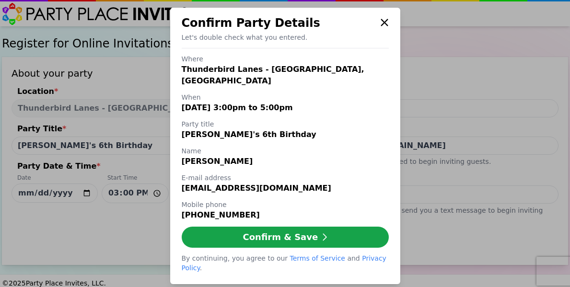 The image size is (570, 287). I want to click on h3: Where, so click(285, 59).